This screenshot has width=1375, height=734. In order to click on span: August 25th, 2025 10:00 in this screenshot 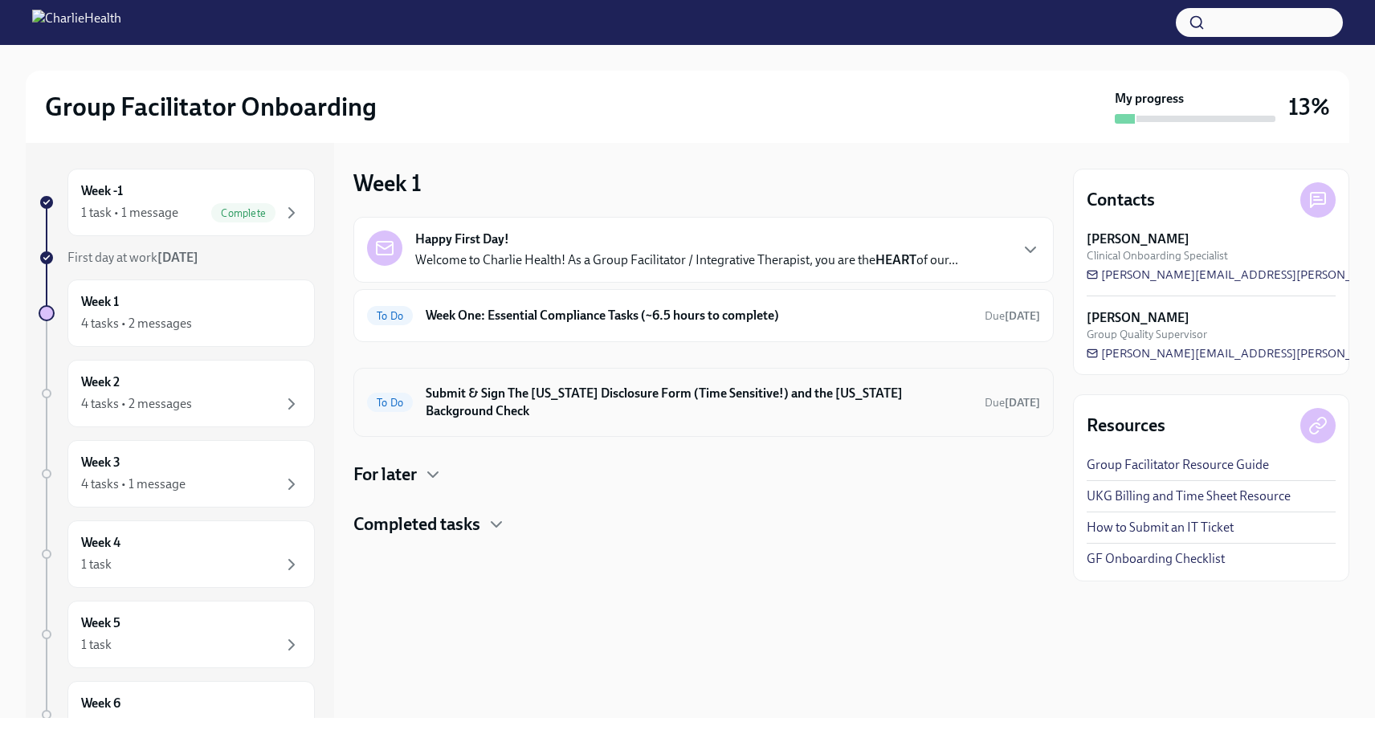, I will do `click(1012, 316)`.